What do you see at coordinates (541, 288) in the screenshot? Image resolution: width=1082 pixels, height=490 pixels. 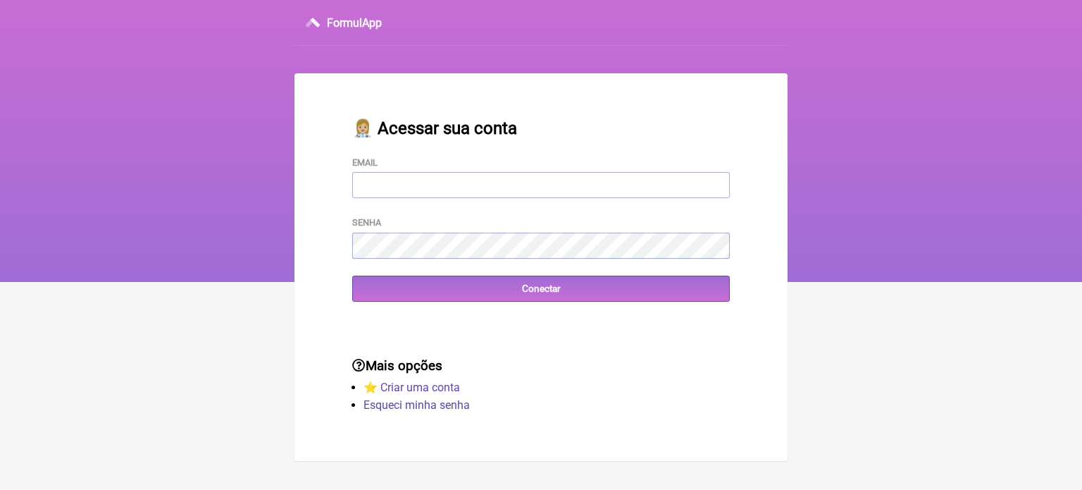 I see `input: Conectar` at bounding box center [541, 288].